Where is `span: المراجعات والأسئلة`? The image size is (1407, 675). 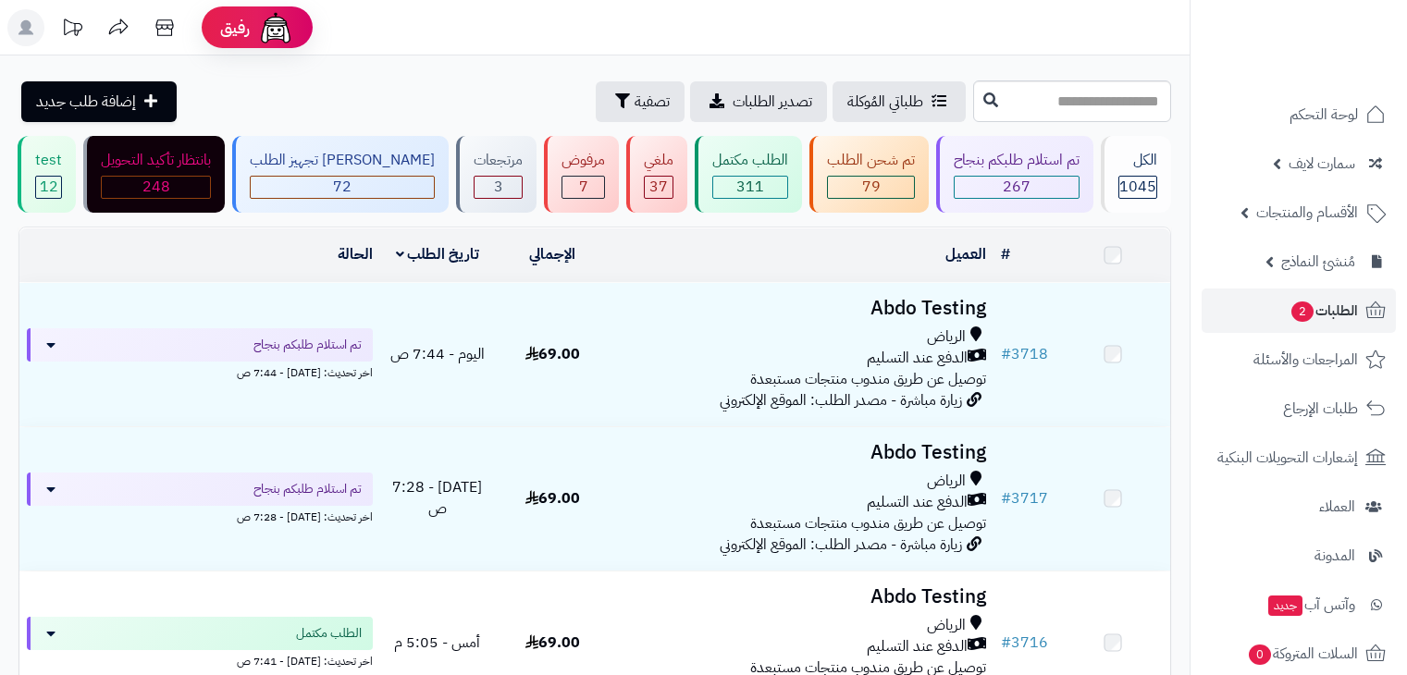 span: المراجعات والأسئلة is located at coordinates (1306, 360).